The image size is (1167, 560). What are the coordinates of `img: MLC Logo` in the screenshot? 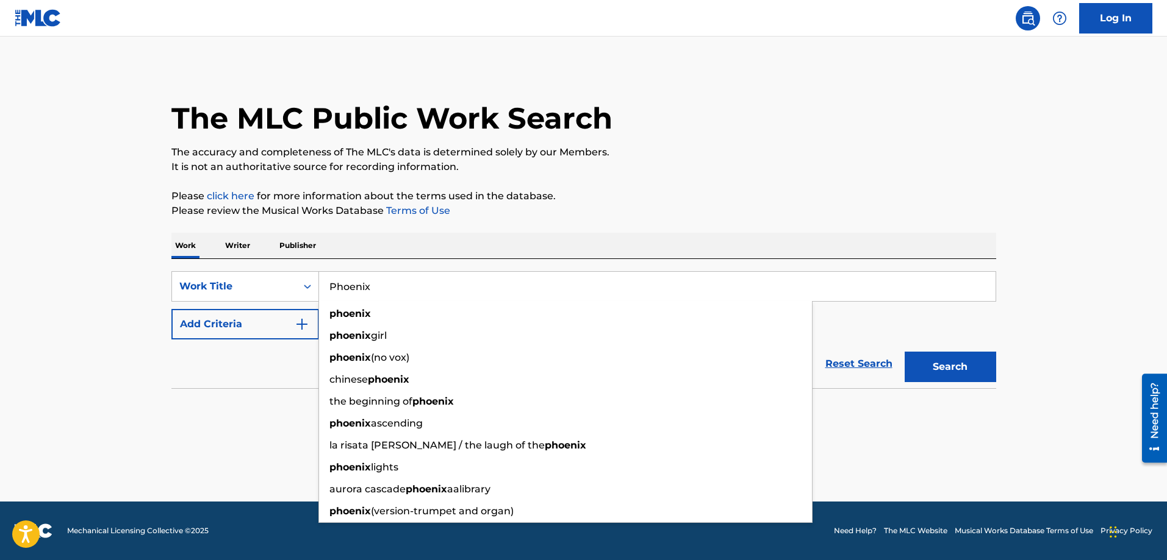 It's located at (38, 18).